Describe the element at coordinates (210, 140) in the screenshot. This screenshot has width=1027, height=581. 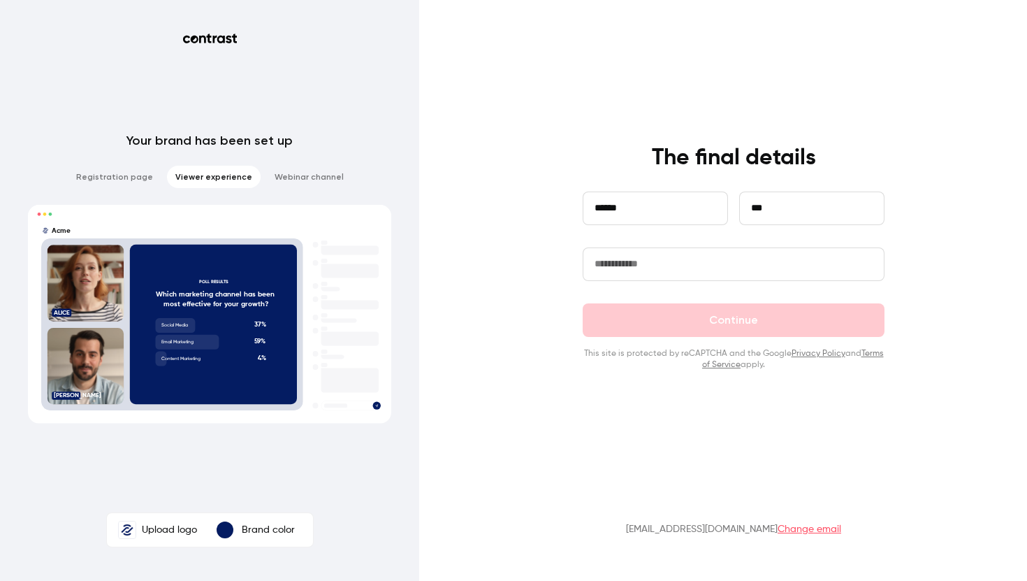
I see `p: Your brand has been set up` at that location.